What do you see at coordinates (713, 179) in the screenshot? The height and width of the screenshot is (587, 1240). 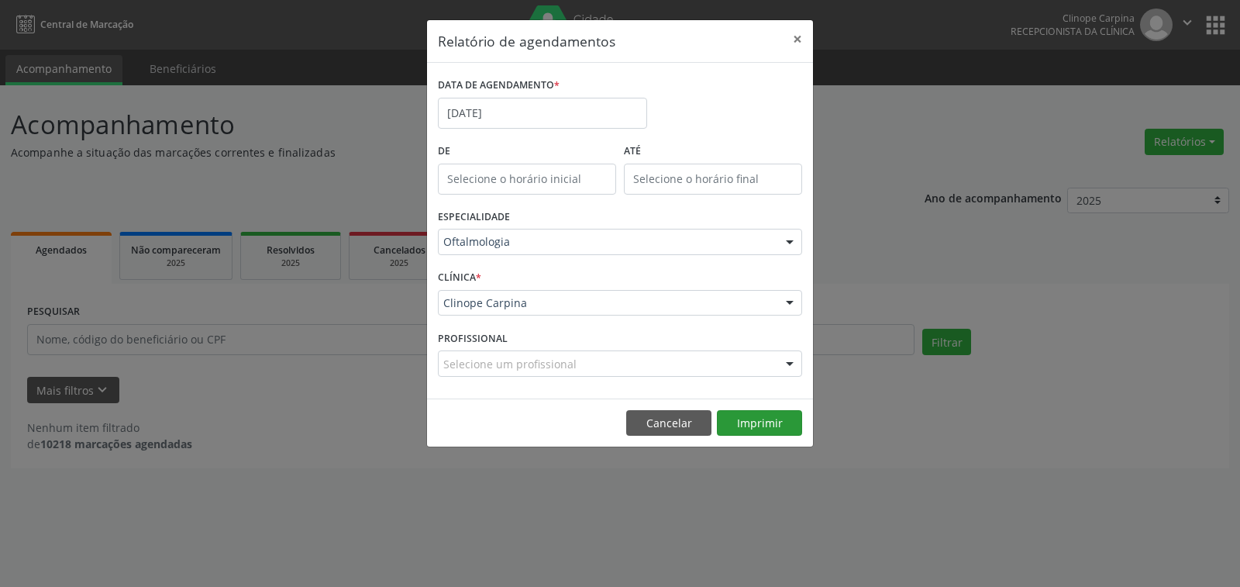 I see `input: Selecione o horário final` at bounding box center [713, 179].